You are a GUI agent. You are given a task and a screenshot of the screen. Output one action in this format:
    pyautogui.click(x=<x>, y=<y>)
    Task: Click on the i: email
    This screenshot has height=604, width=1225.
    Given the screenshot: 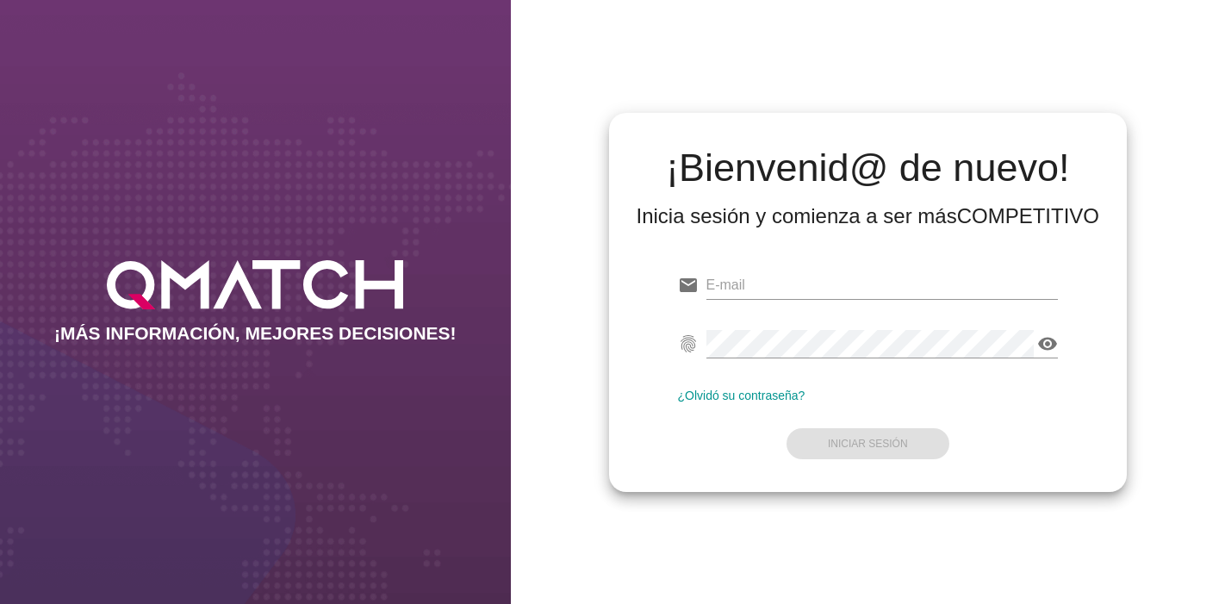 What is the action you would take?
    pyautogui.click(x=688, y=285)
    